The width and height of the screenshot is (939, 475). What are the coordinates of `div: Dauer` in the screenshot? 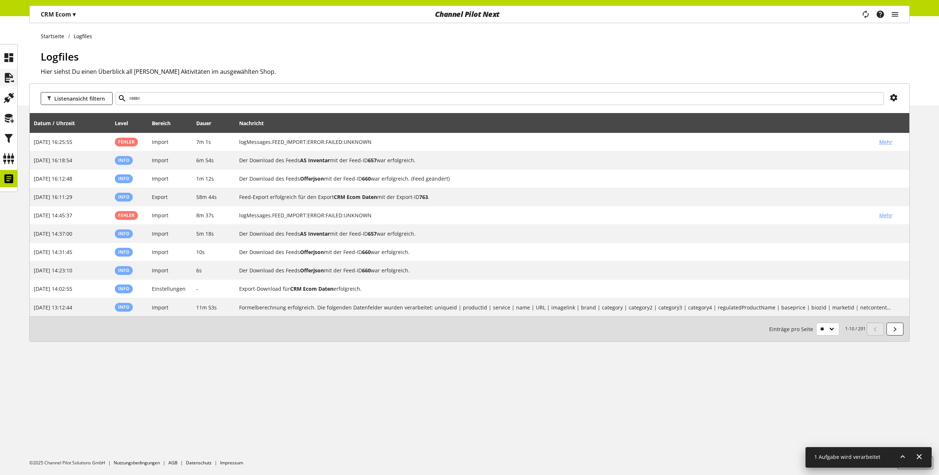 It's located at (207, 123).